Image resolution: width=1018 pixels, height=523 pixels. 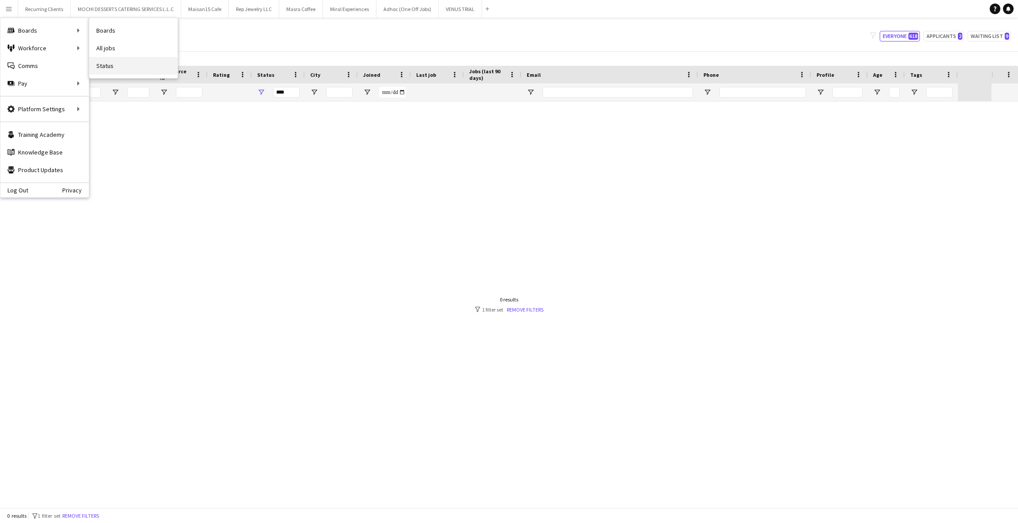 What do you see at coordinates (1007, 36) in the screenshot?
I see `span: 9` at bounding box center [1007, 36].